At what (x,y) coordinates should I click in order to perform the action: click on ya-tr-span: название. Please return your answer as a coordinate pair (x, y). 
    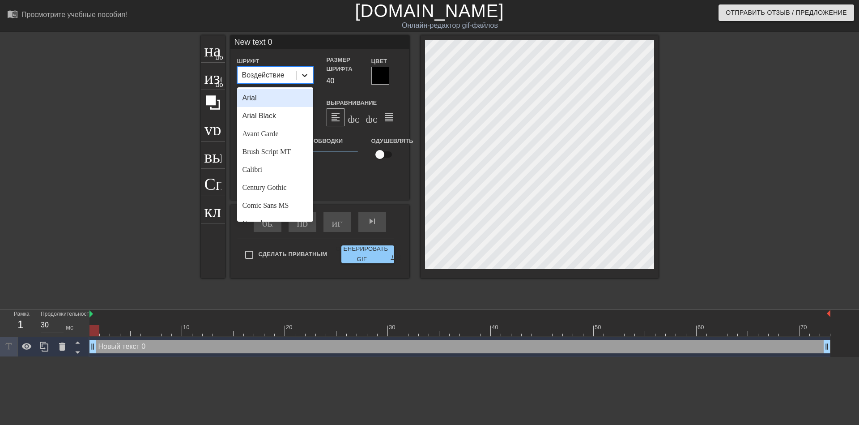
    Looking at the image, I should click on (237, 48).